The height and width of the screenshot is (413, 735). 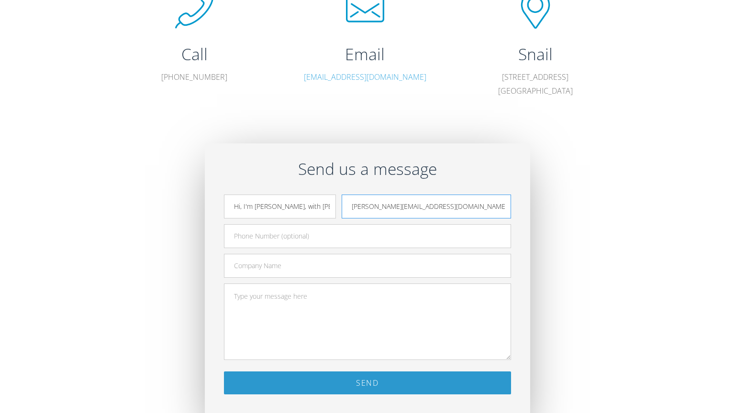 I want to click on h2: Send us a message, so click(x=367, y=169).